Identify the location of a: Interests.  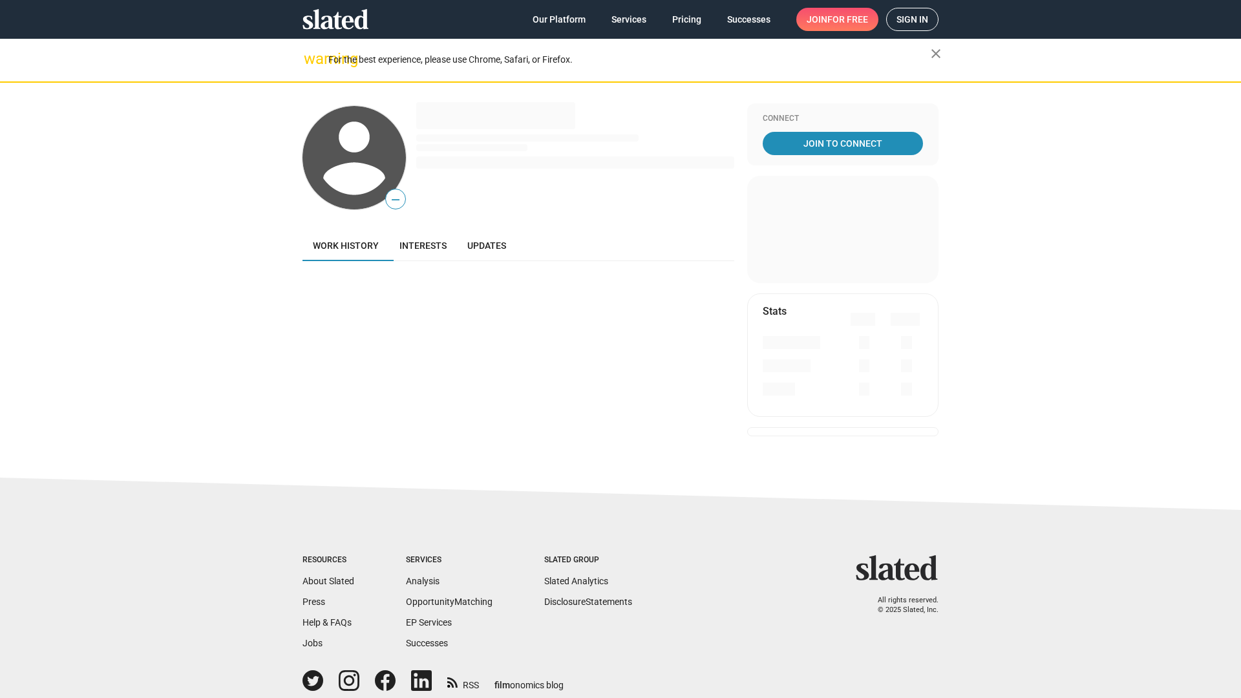
(423, 246).